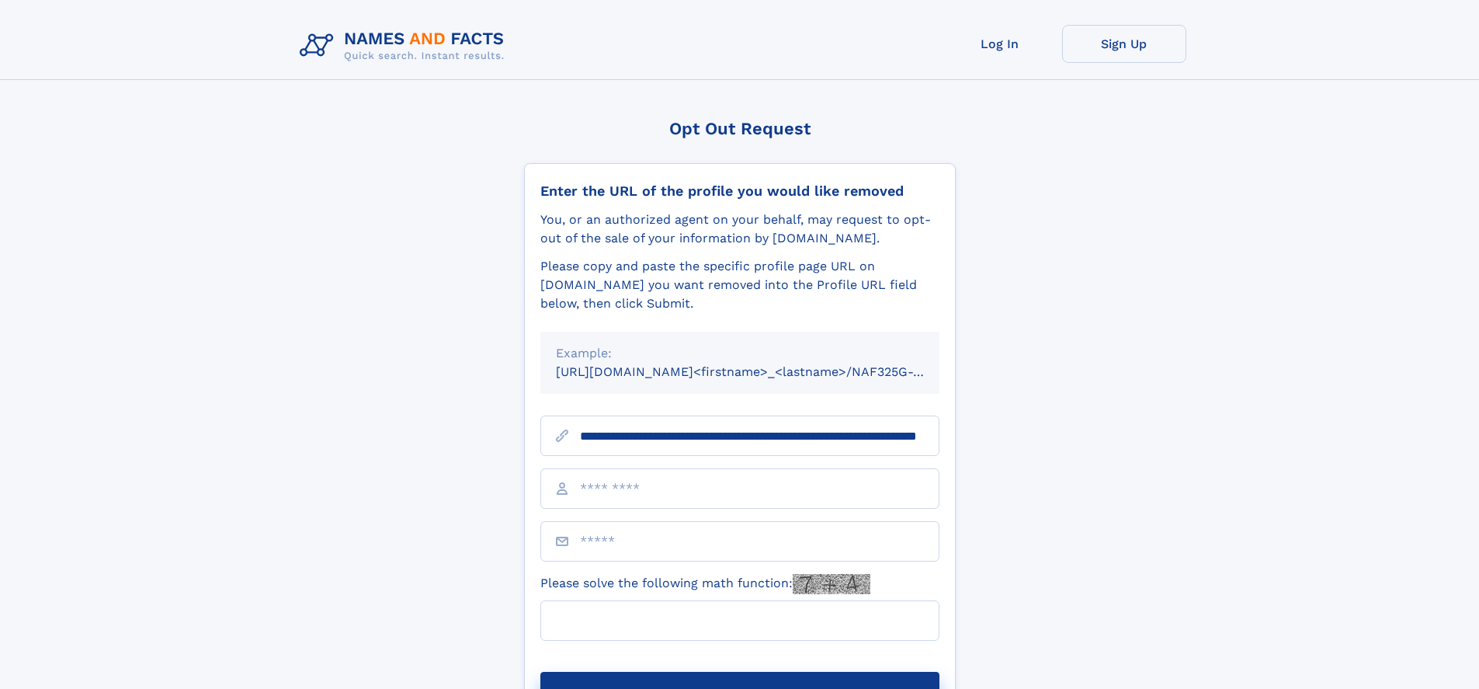 The height and width of the screenshot is (689, 1479). I want to click on div: You, or an authorized agent on your behalf, may request to opt-out of the sale of your informatio..., so click(740, 229).